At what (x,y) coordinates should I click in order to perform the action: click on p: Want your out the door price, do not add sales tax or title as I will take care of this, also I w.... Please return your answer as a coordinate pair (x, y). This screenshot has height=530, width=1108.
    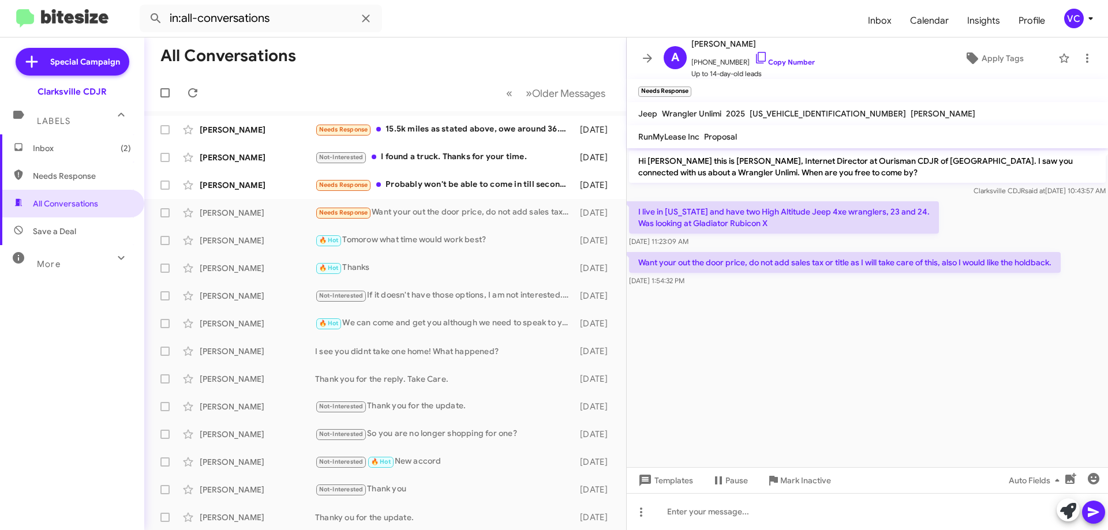
    Looking at the image, I should click on (845, 263).